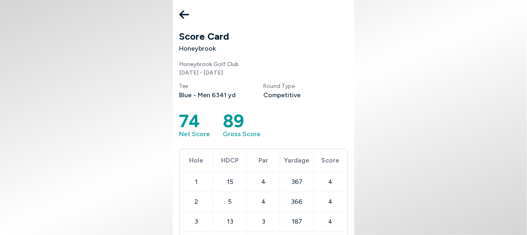 The height and width of the screenshot is (235, 527). I want to click on span: Hole, so click(196, 160).